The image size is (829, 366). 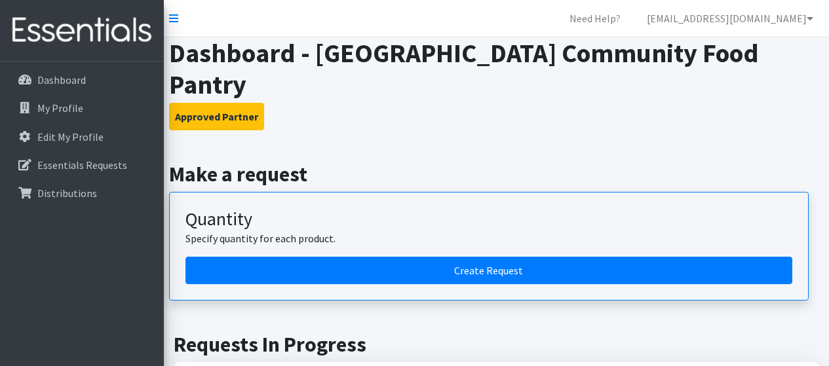 I want to click on a: Essentials Requests, so click(x=82, y=165).